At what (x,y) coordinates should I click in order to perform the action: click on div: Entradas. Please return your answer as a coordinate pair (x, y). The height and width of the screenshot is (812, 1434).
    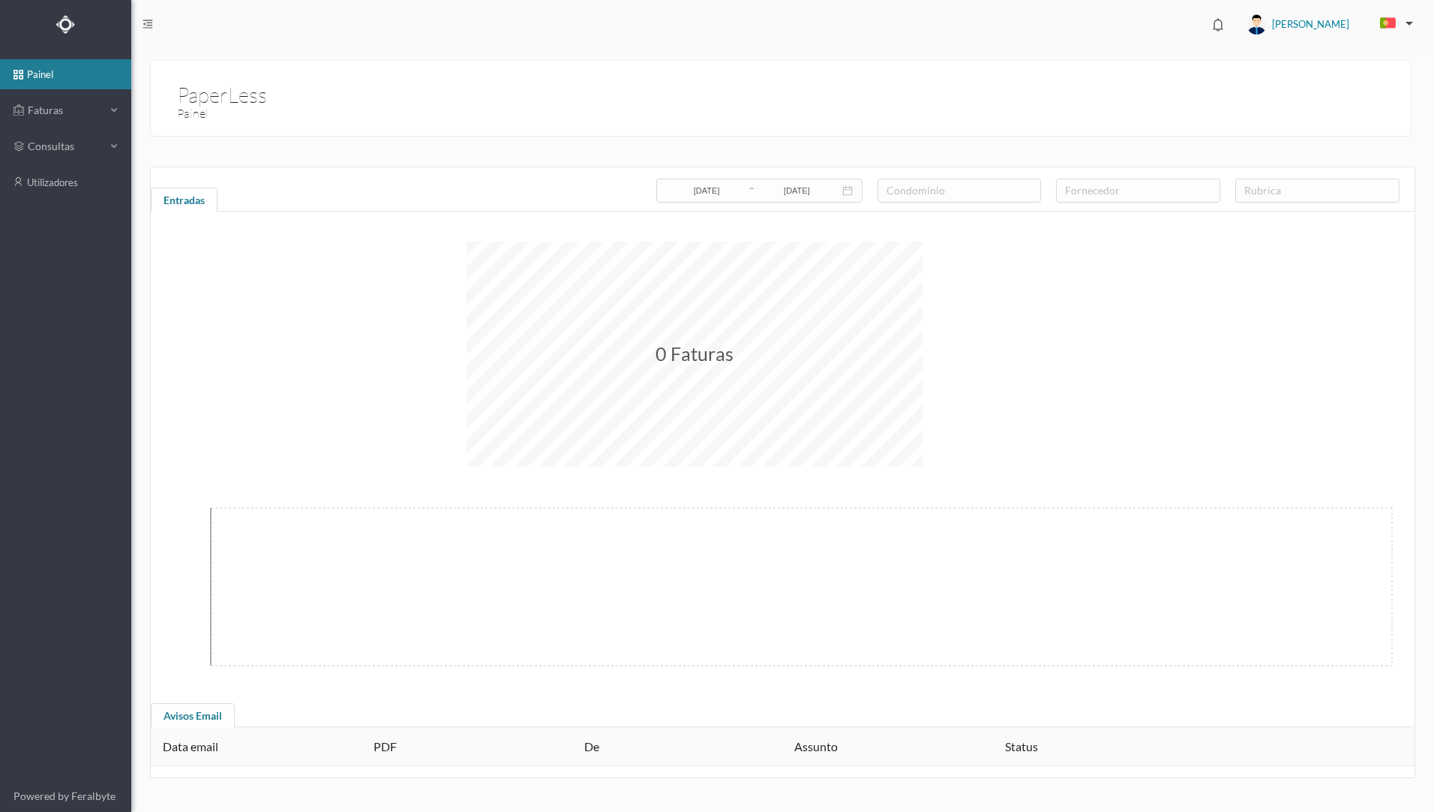
    Looking at the image, I should click on (184, 203).